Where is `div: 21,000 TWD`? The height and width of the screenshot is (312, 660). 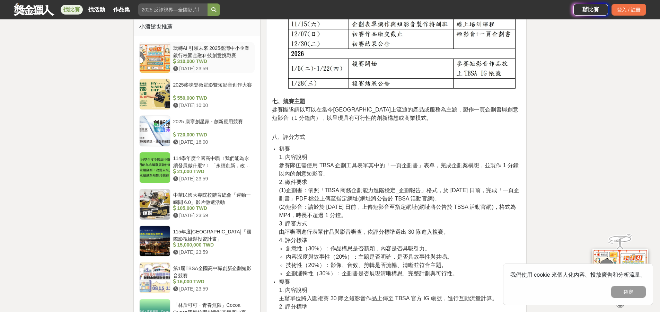 div: 21,000 TWD is located at coordinates (213, 172).